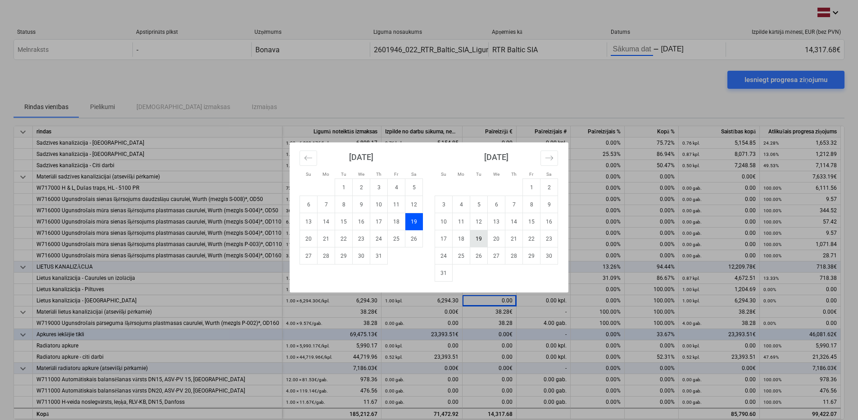 The height and width of the screenshot is (420, 858). I want to click on td: Choose Thursday, July 10, 2025 as your check-in date. It's available., so click(379, 204).